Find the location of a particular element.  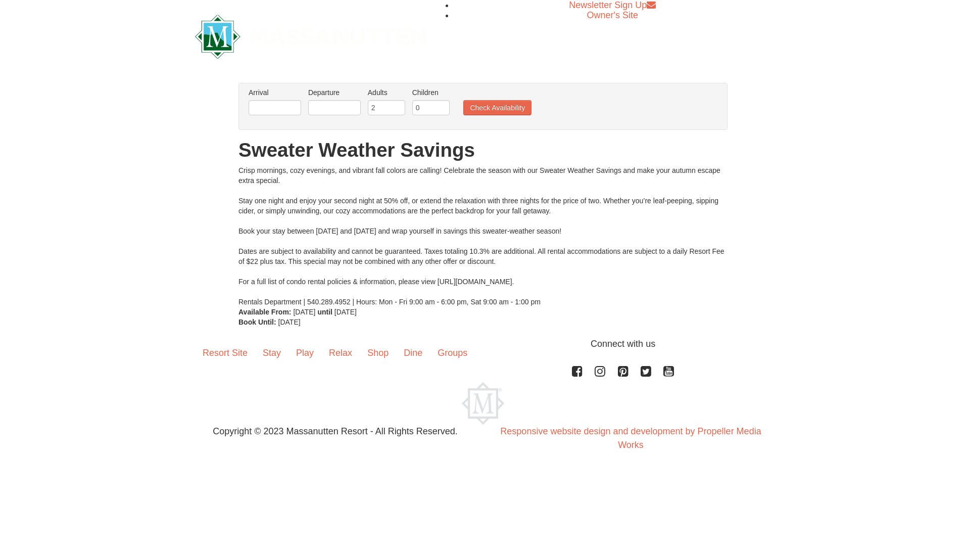

a: Responsive website design and development by Propeller Media Works is located at coordinates (631, 438).